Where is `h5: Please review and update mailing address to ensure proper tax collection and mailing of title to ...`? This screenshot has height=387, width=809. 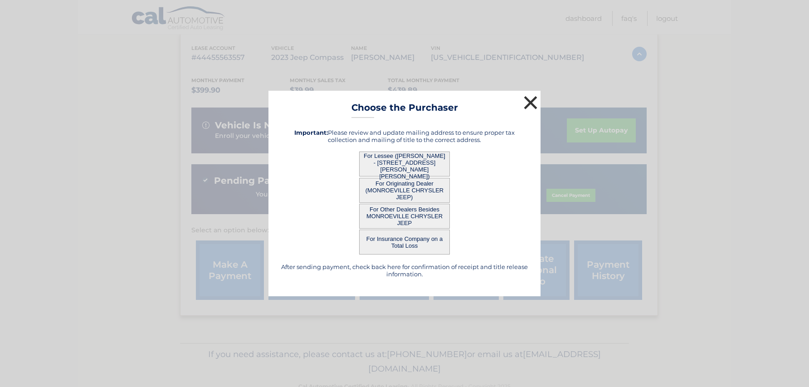
h5: Please review and update mailing address to ensure proper tax collection and mailing of title to ... is located at coordinates (404, 136).